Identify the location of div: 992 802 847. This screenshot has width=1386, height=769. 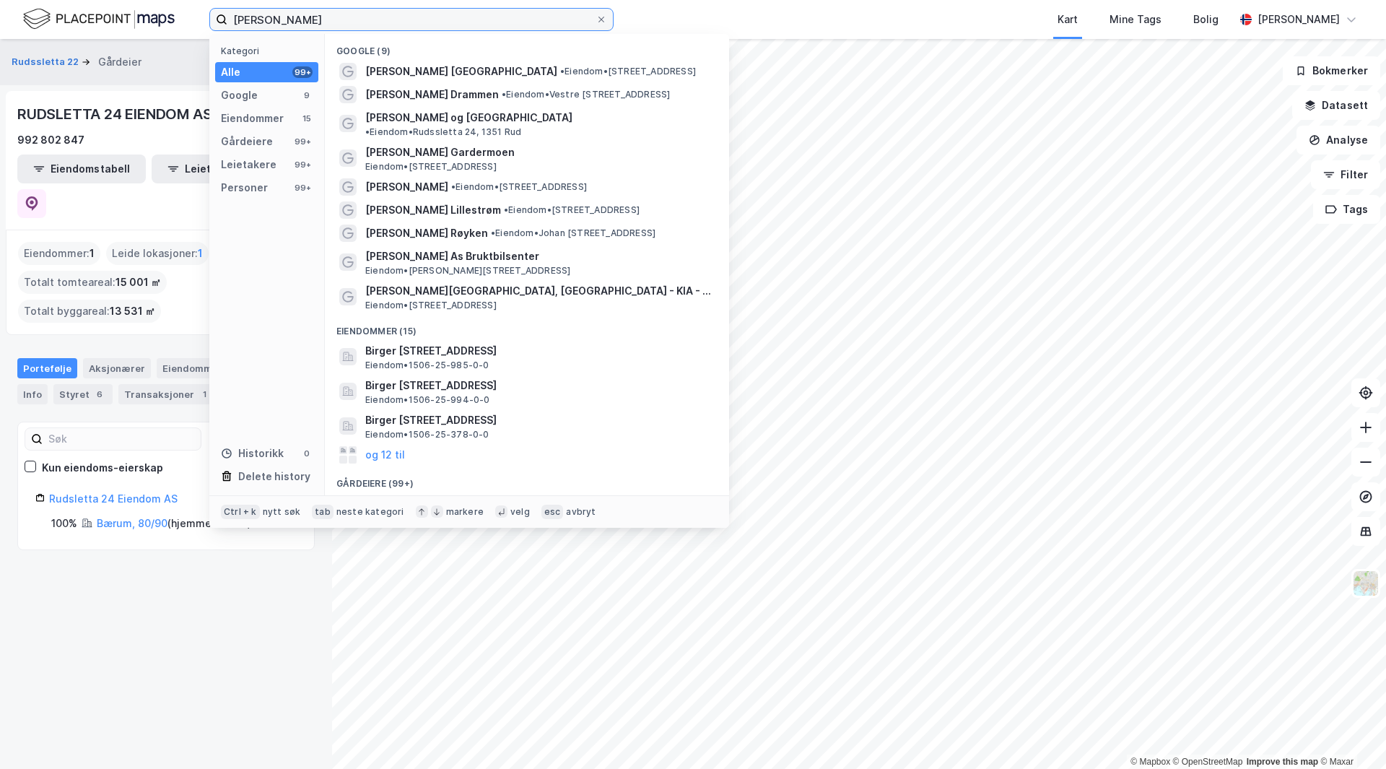
(51, 140).